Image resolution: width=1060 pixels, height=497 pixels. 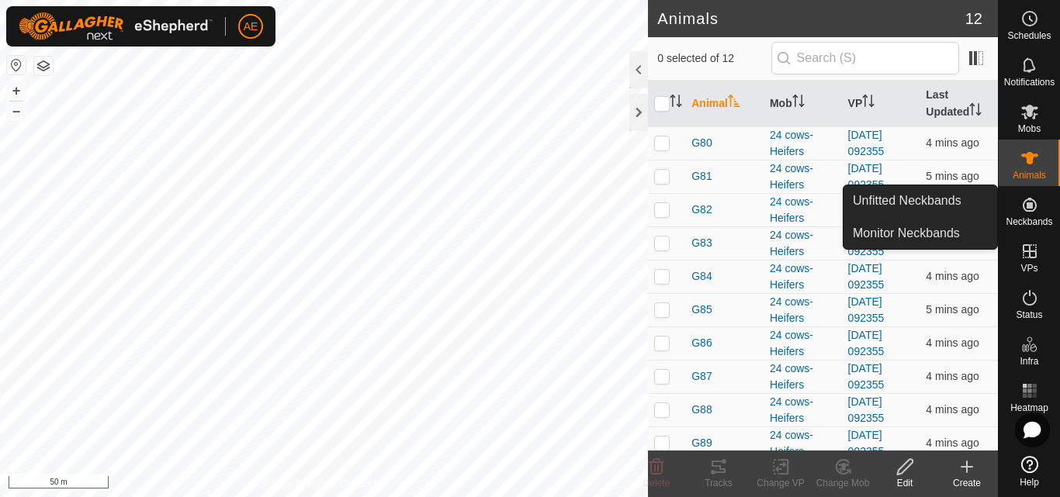 What do you see at coordinates (701, 243) in the screenshot?
I see `span: G83` at bounding box center [701, 243].